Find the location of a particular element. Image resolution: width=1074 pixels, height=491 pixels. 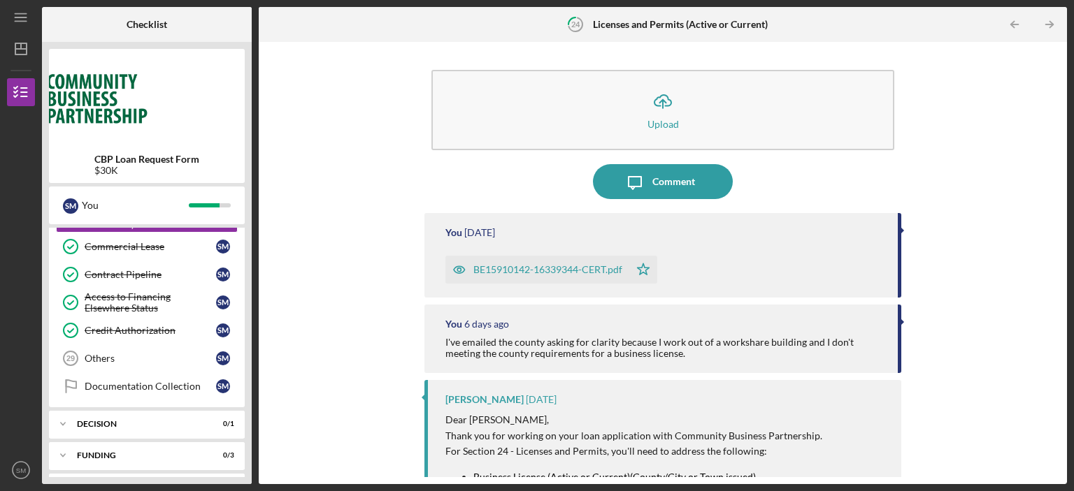

div: Funding is located at coordinates (138, 456).